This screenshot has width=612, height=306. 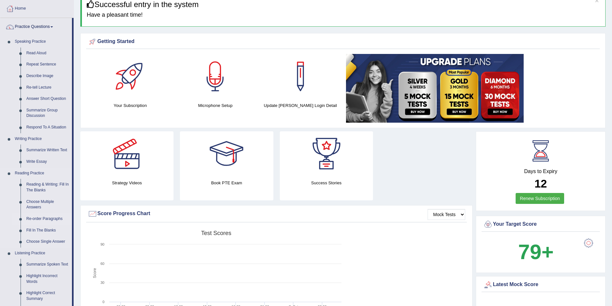 I want to click on a: Reading Practice, so click(x=42, y=173).